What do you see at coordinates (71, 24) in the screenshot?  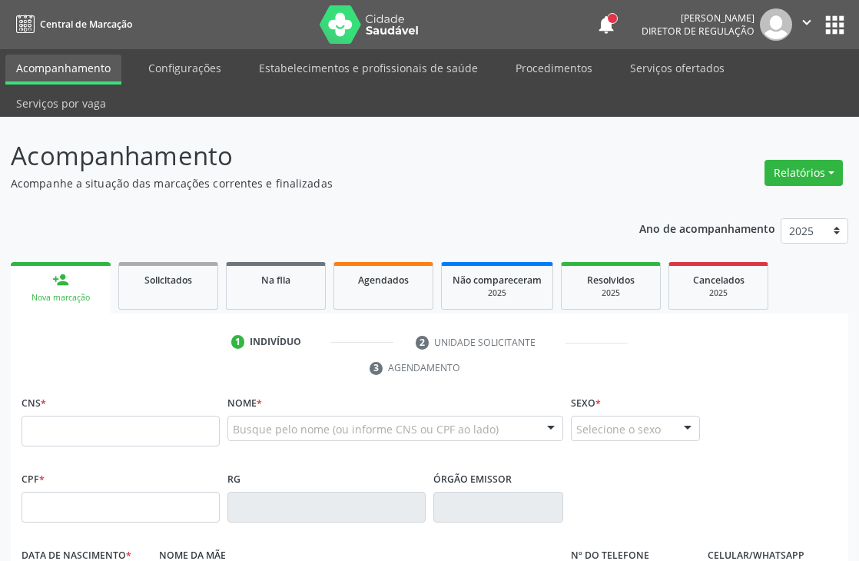 I see `a: Central de Marcação` at bounding box center [71, 24].